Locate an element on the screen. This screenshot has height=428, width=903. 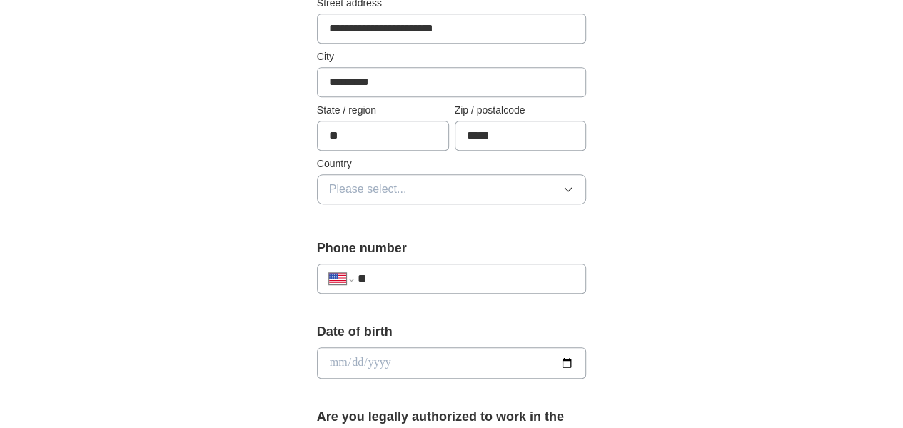
label: Country is located at coordinates (452, 163).